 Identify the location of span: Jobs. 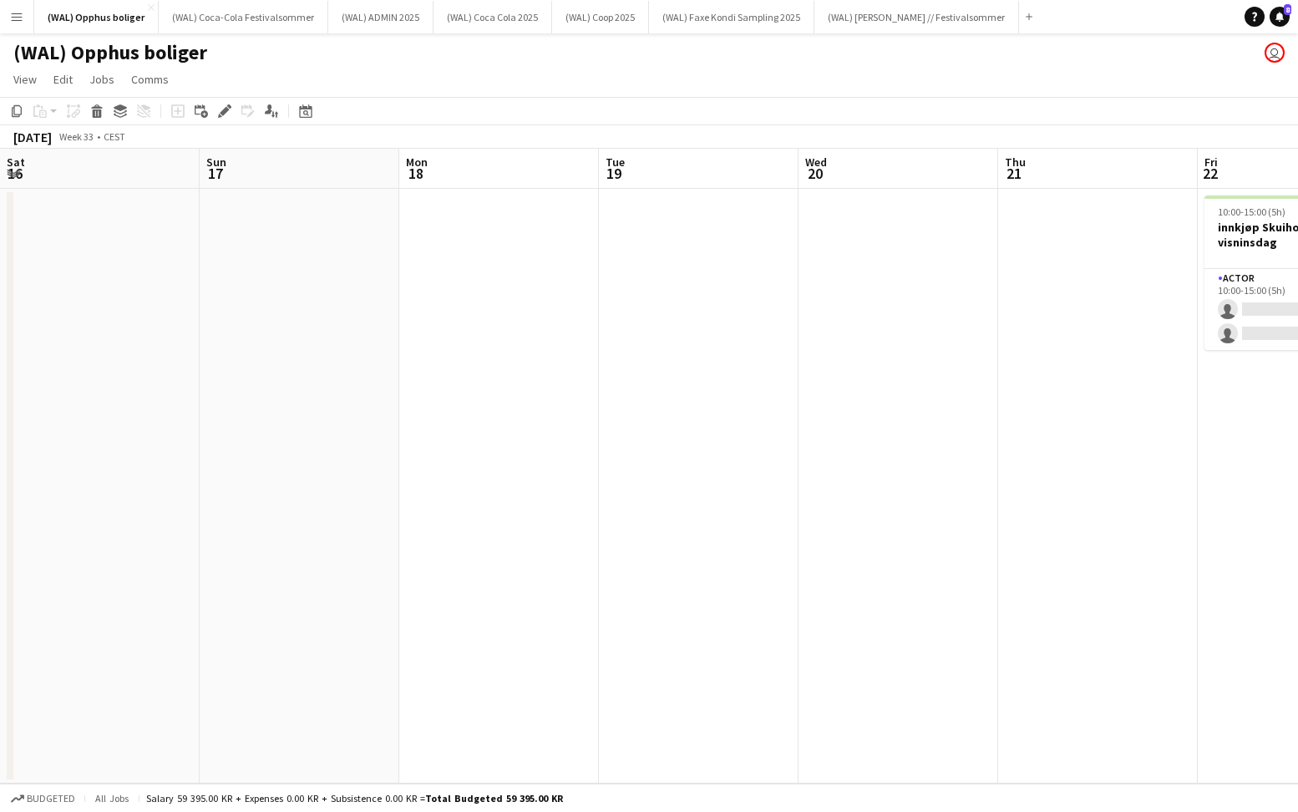
(102, 79).